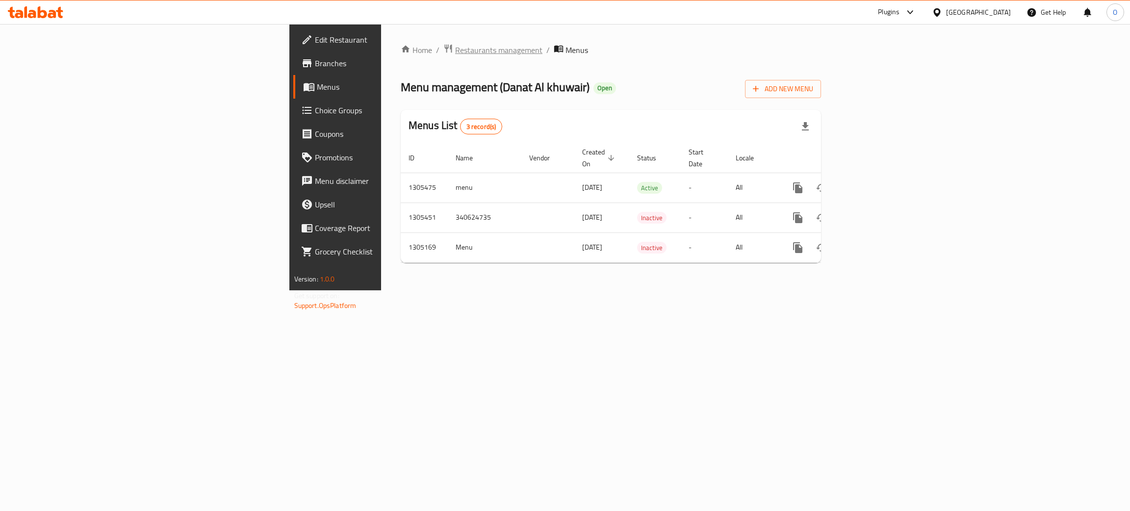 This screenshot has width=1130, height=511. I want to click on th: Actions, so click(833, 158).